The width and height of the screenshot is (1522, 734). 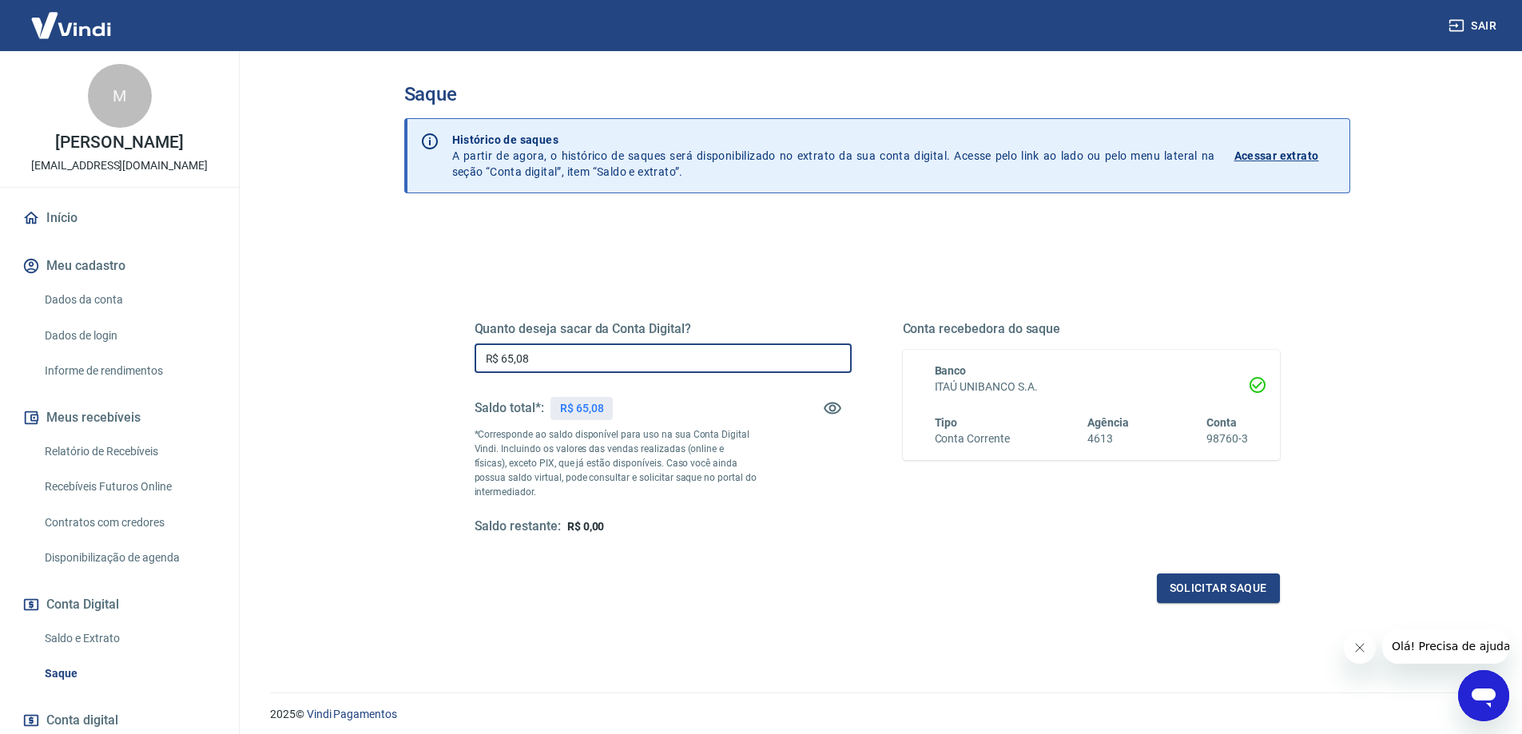 What do you see at coordinates (1227, 438) in the screenshot?
I see `h6: 98760-3` at bounding box center [1227, 438].